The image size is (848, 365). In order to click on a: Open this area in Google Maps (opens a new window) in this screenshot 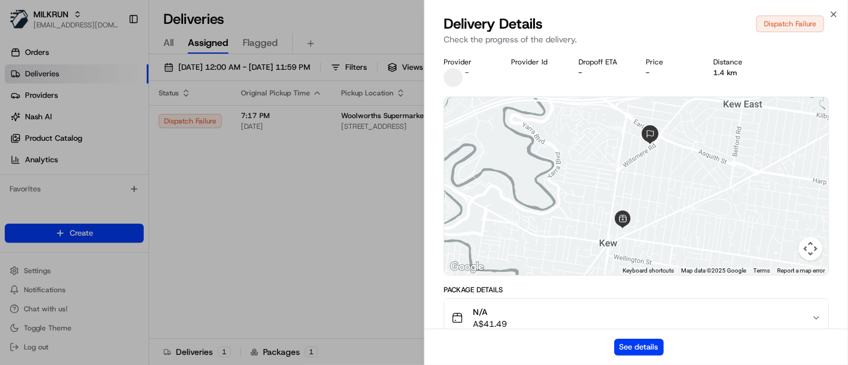, I will do `click(467, 267)`.